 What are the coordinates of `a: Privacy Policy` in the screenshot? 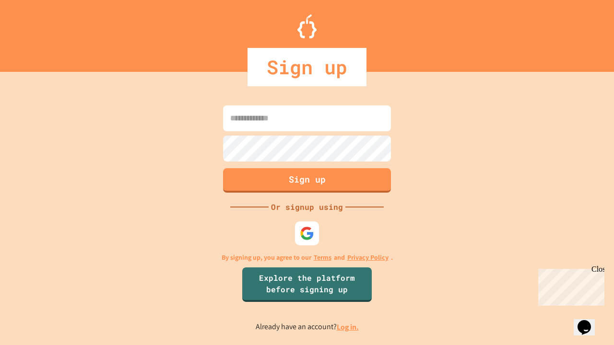 It's located at (368, 258).